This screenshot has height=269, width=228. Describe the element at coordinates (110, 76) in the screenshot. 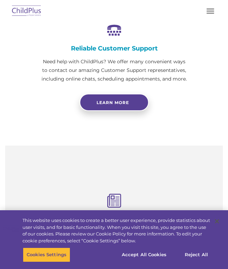

I see `span: Phone number` at that location.